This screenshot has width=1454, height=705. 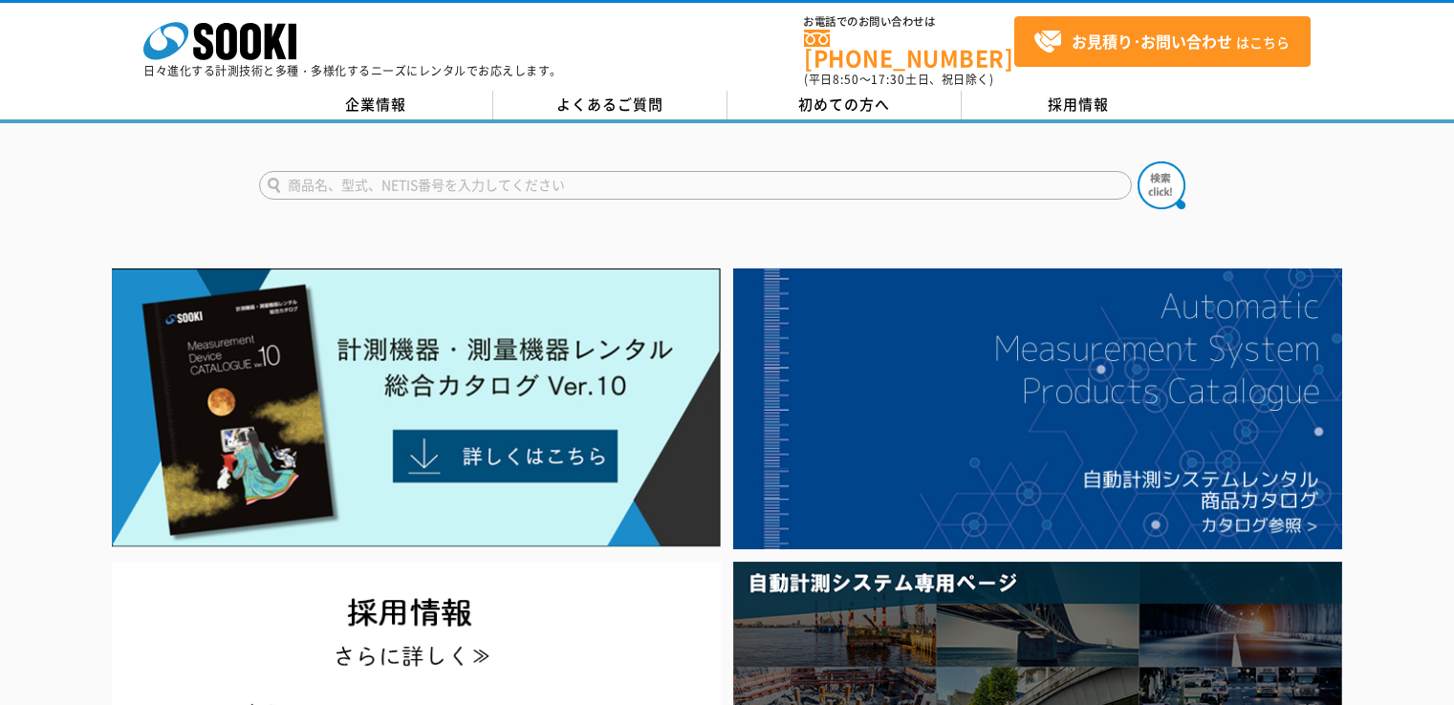 I want to click on img: btn_search.png, so click(x=1161, y=185).